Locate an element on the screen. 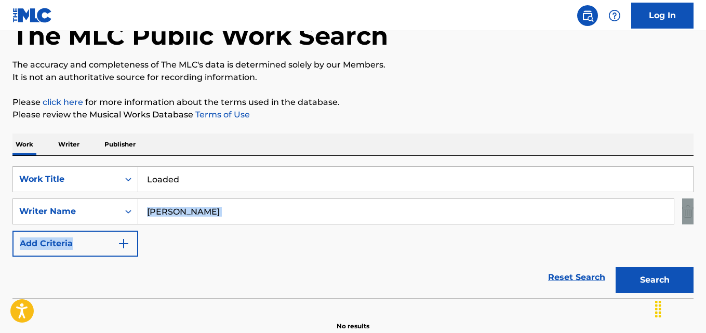 The width and height of the screenshot is (706, 333). div: Chat Widget is located at coordinates (680, 308).